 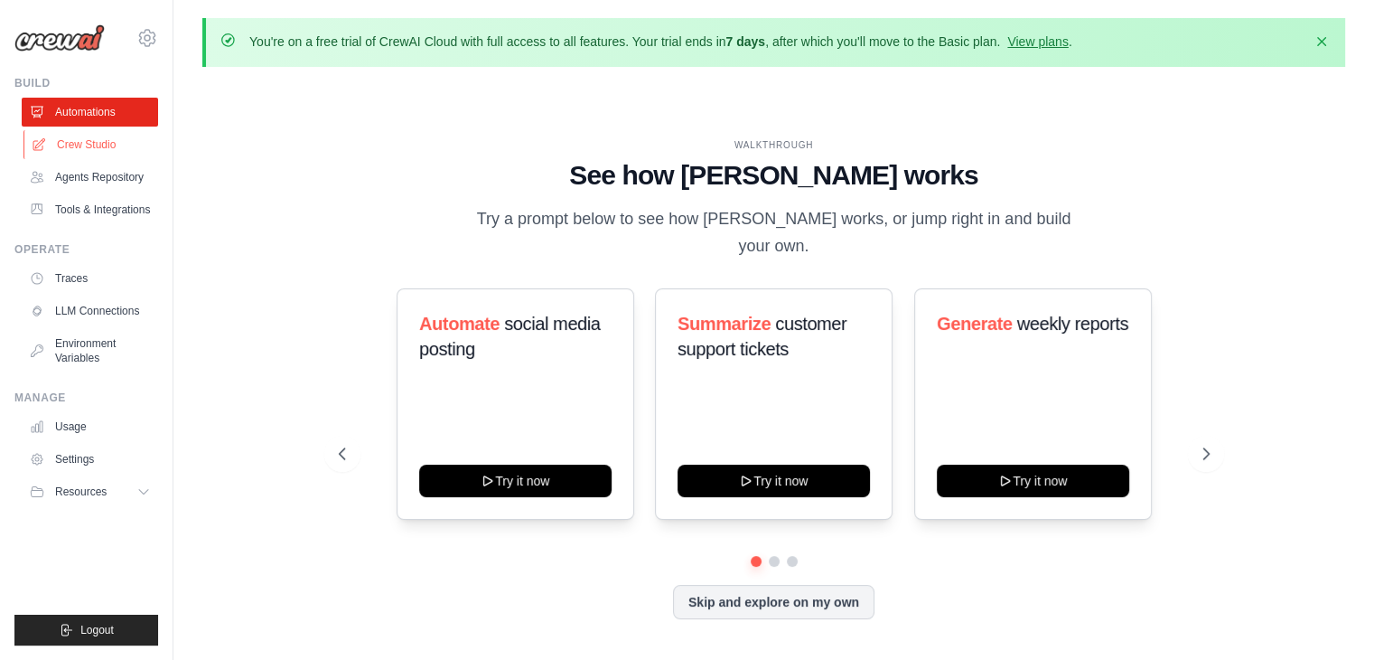 What do you see at coordinates (762, 336) in the screenshot?
I see `span: customer support tickets` at bounding box center [762, 336].